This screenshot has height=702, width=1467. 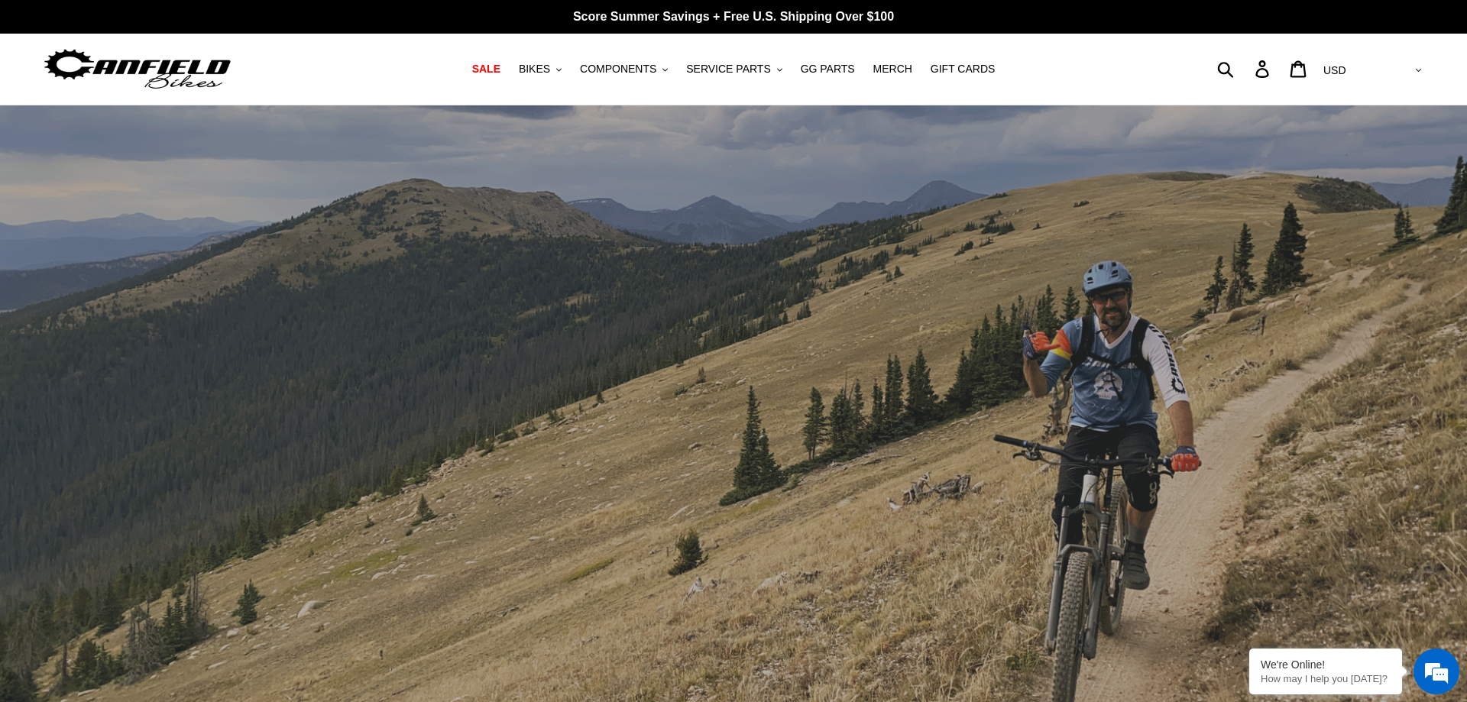 What do you see at coordinates (486, 69) in the screenshot?
I see `a: SALE` at bounding box center [486, 69].